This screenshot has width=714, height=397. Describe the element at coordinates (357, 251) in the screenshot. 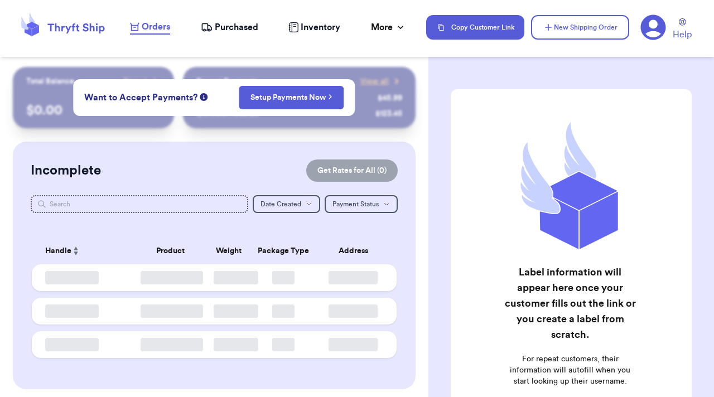

I see `th: Address` at that location.